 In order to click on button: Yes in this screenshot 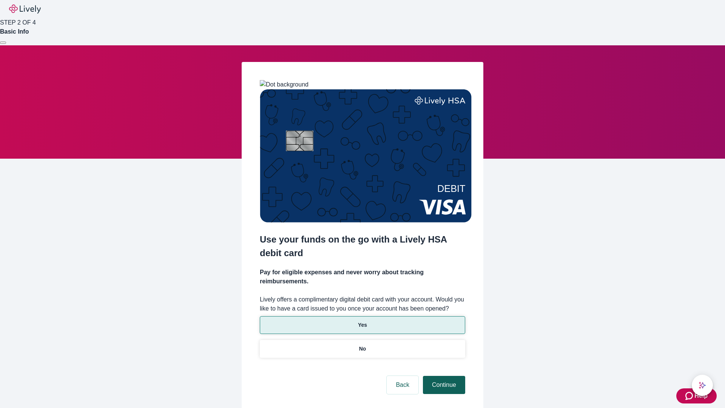, I will do `click(362, 325)`.